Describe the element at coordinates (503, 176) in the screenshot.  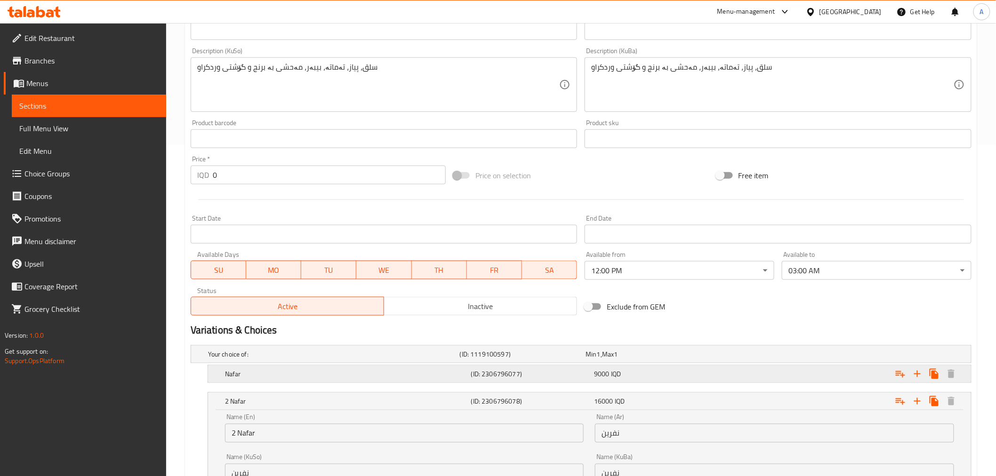
I see `span: Price on selection` at that location.